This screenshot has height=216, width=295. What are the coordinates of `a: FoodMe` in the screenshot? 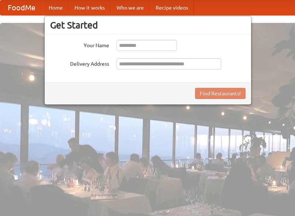 It's located at (21, 8).